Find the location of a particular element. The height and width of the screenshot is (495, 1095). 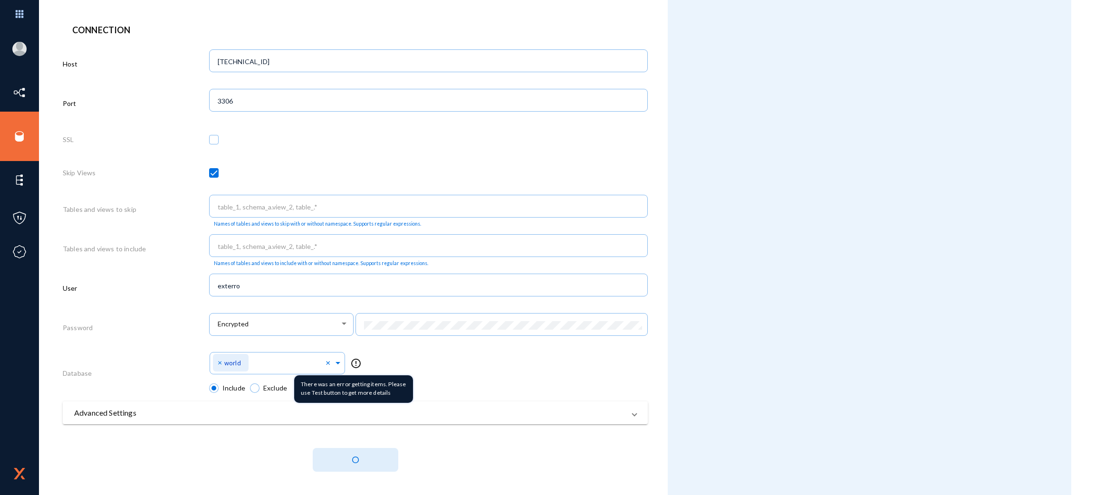

img: icon-sources.svg is located at coordinates (19, 136).